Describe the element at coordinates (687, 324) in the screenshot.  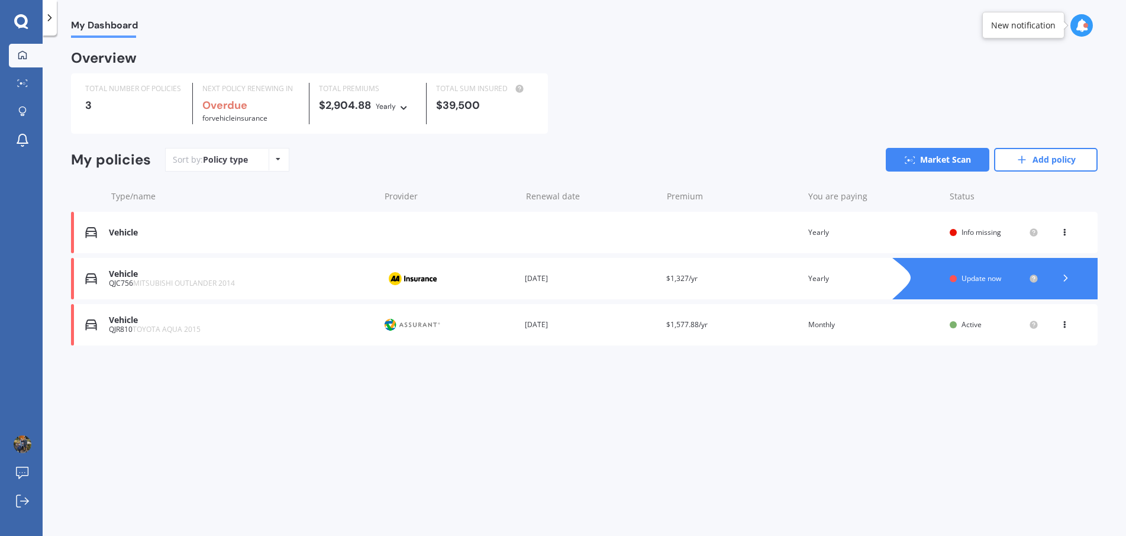
I see `span: $1,577.88/yr` at that location.